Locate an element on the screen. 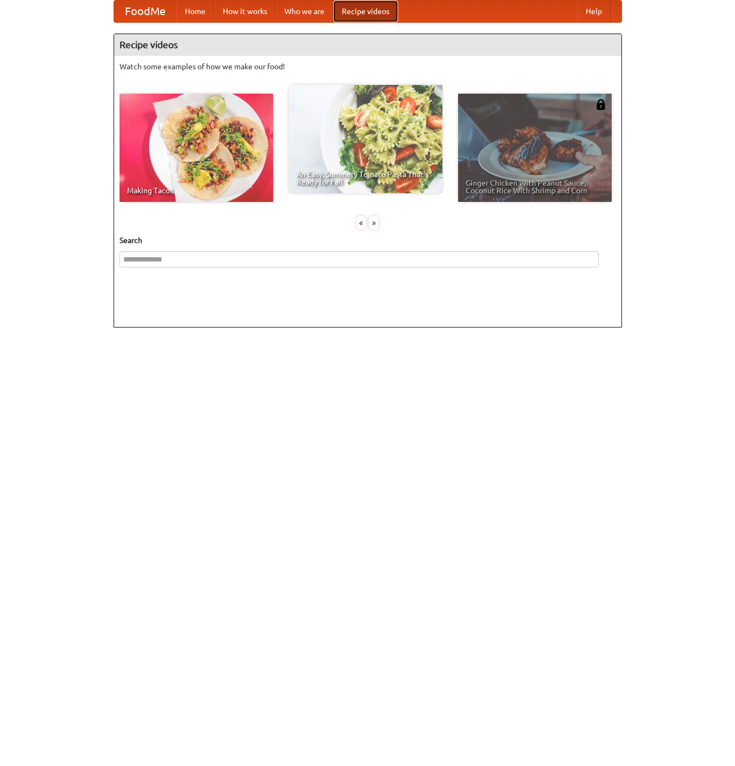  a: Help is located at coordinates (594, 11).